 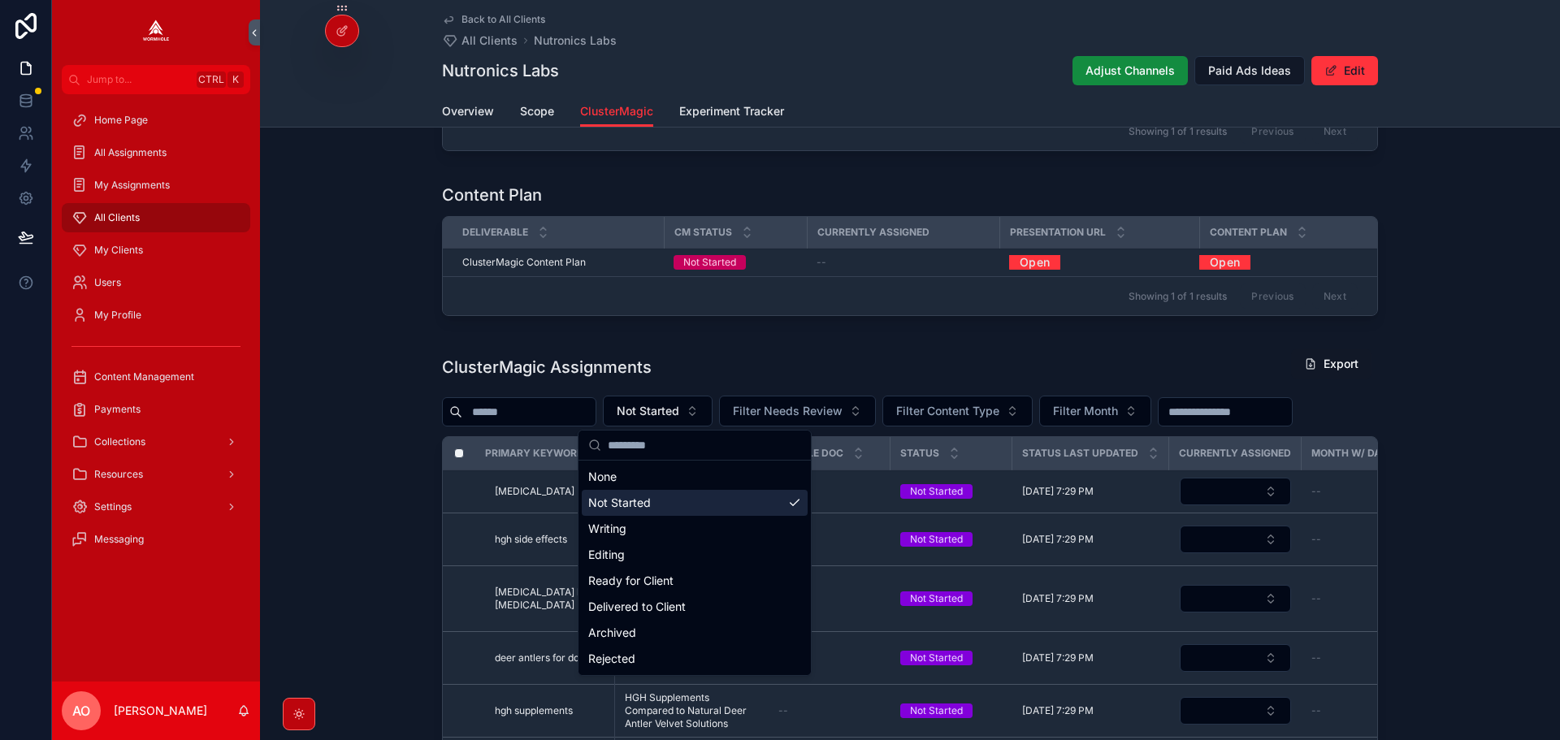 What do you see at coordinates (692, 711) in the screenshot?
I see `a: HGH Supplements Compared to Natural Deer Antler Velvet Solutions` at bounding box center [692, 711].